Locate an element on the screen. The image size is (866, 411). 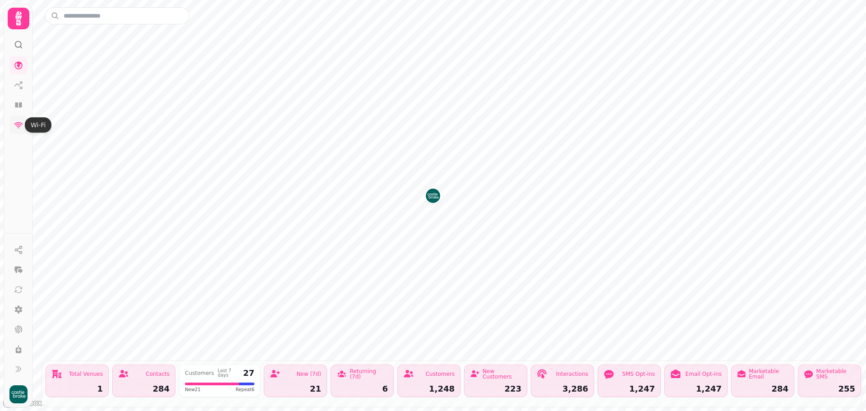
div: Map marker is located at coordinates (433, 197).